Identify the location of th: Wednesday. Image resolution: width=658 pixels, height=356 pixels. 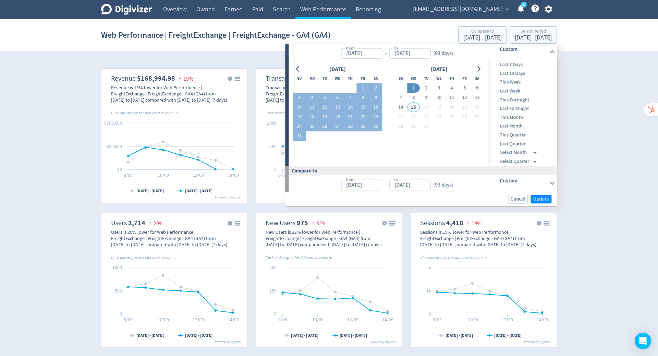
(439, 79).